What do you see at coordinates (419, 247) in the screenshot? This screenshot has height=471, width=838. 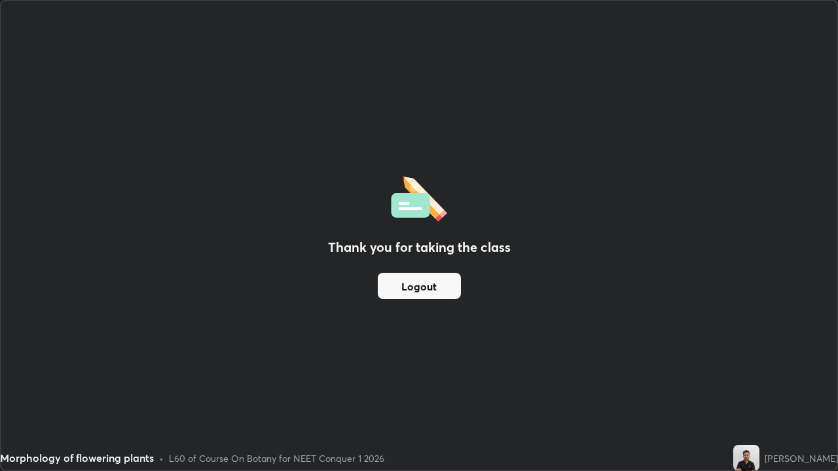 I see `h2: Thank you for taking the class` at bounding box center [419, 247].